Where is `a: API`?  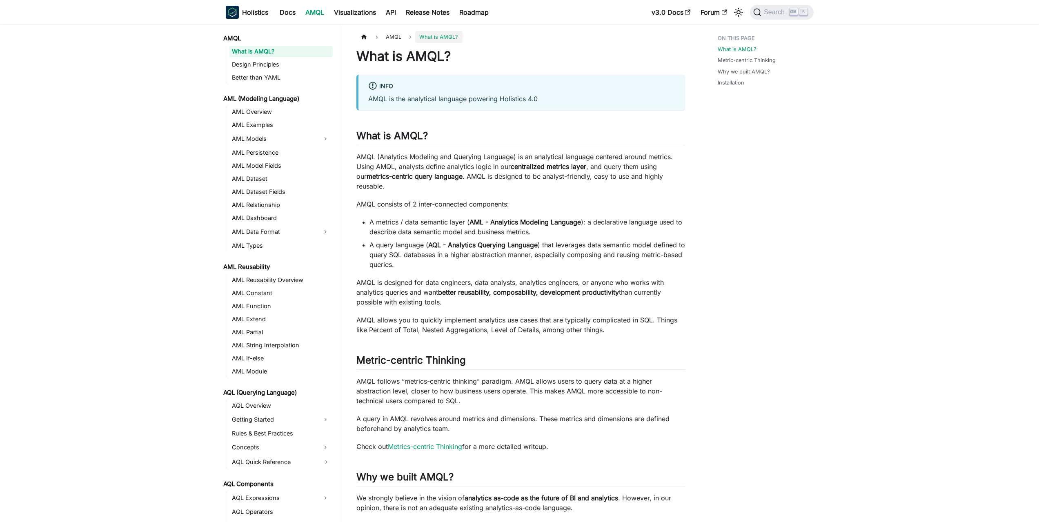
a: API is located at coordinates (391, 12).